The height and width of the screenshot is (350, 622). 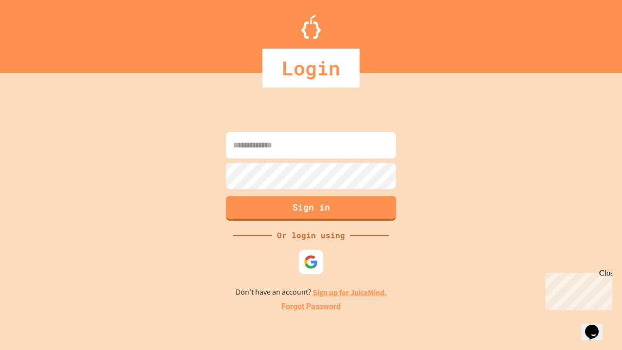 What do you see at coordinates (311, 262) in the screenshot?
I see `img: google-icon.svg` at bounding box center [311, 262].